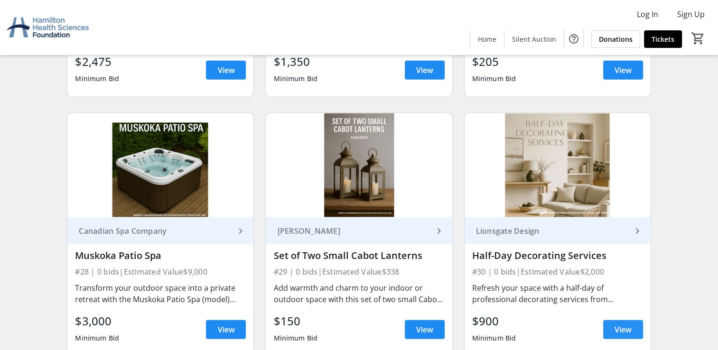  What do you see at coordinates (494, 62) in the screenshot?
I see `div: $205` at bounding box center [494, 62].